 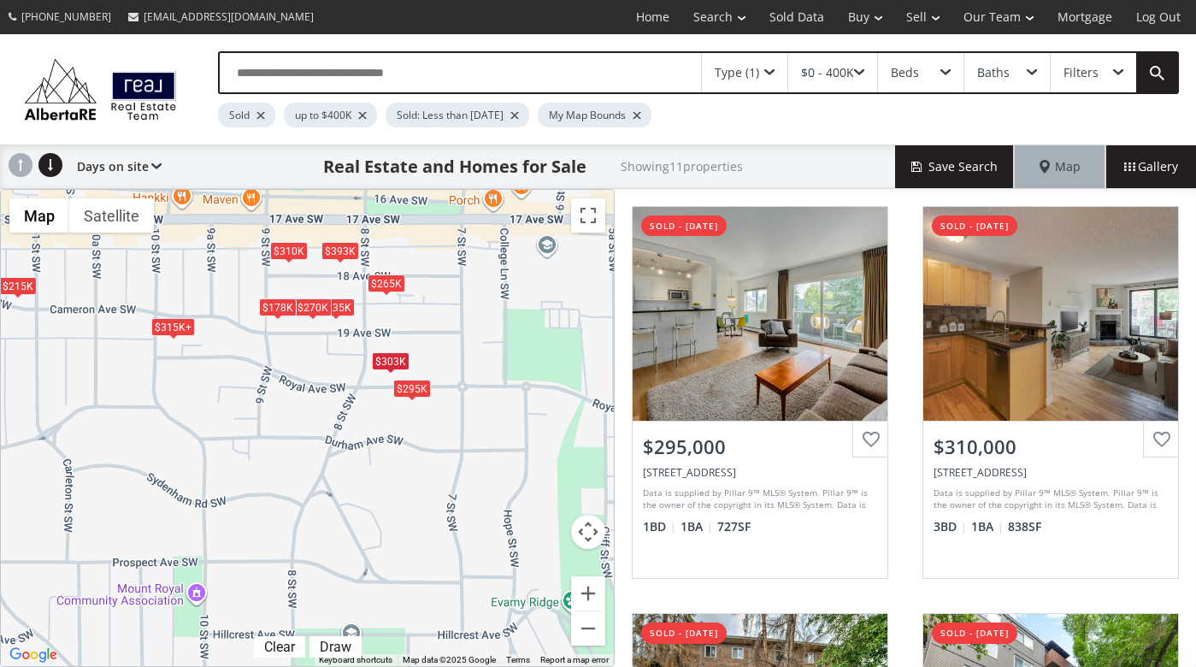 I want to click on div: $295,000, so click(x=760, y=446).